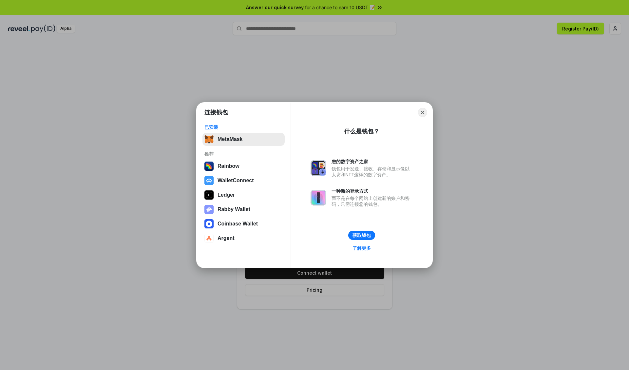 This screenshot has width=629, height=370. What do you see at coordinates (243, 180) in the screenshot?
I see `button: WalletConnect` at bounding box center [243, 180].